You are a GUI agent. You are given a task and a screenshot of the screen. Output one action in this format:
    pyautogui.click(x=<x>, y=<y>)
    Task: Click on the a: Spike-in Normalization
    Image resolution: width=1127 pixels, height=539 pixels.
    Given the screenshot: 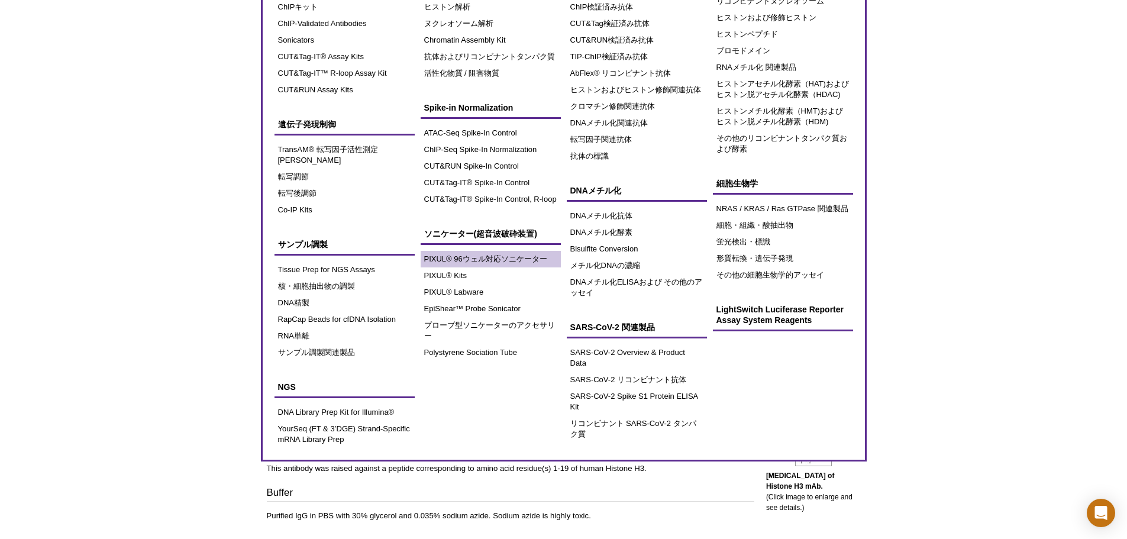 What is the action you would take?
    pyautogui.click(x=491, y=108)
    